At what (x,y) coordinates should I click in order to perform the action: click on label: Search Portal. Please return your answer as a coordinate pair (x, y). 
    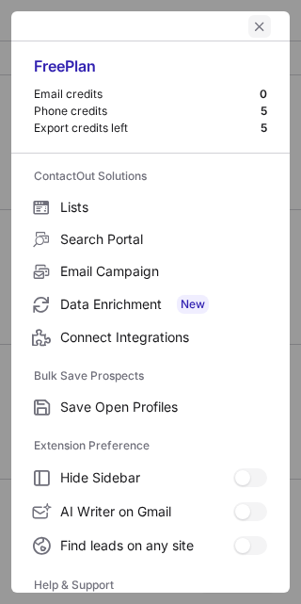
    Looking at the image, I should click on (151, 239).